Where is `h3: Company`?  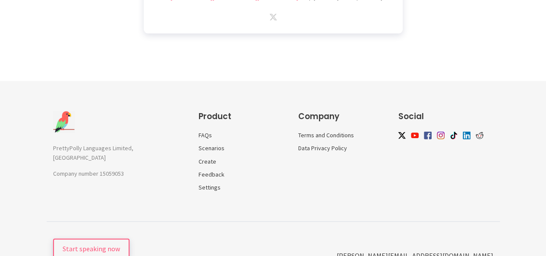
h3: Company is located at coordinates (339, 117).